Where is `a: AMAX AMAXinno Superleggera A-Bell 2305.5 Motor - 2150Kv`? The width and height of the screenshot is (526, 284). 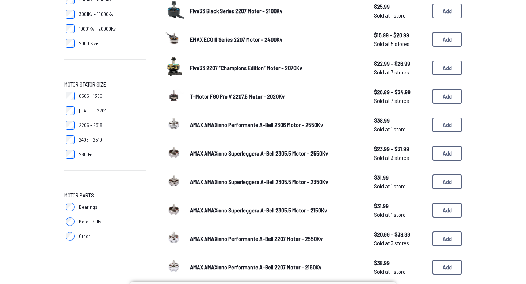
a: AMAX AMAXinno Superleggera A-Bell 2305.5 Motor - 2150Kv is located at coordinates (276, 210).